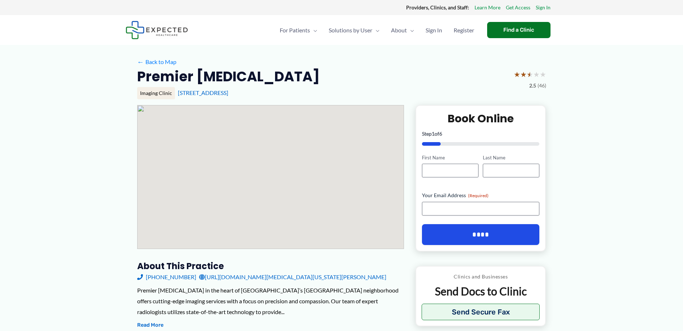 The height and width of the screenshot is (331, 683). What do you see at coordinates (157, 62) in the screenshot?
I see `a: ←Back to Map` at bounding box center [157, 62].